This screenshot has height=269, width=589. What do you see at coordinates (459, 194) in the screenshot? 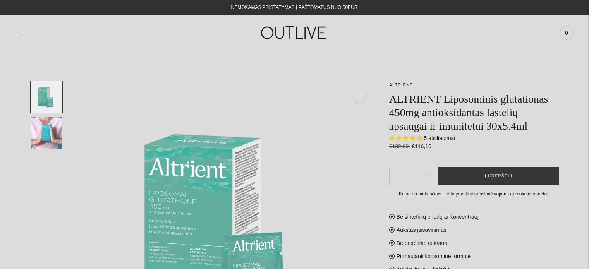
I see `a: Pristatymo kaina` at bounding box center [459, 194].